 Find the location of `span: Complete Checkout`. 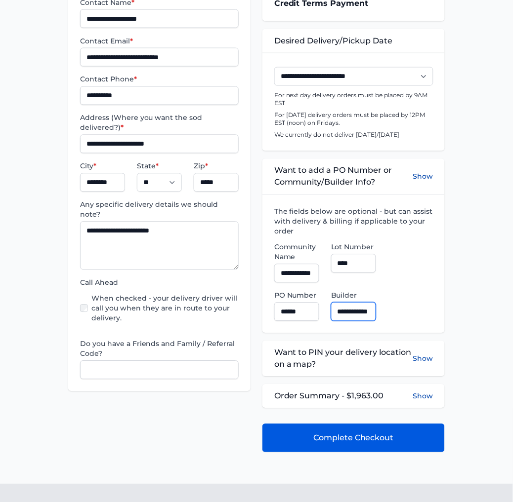

span: Complete Checkout is located at coordinates (353, 439).